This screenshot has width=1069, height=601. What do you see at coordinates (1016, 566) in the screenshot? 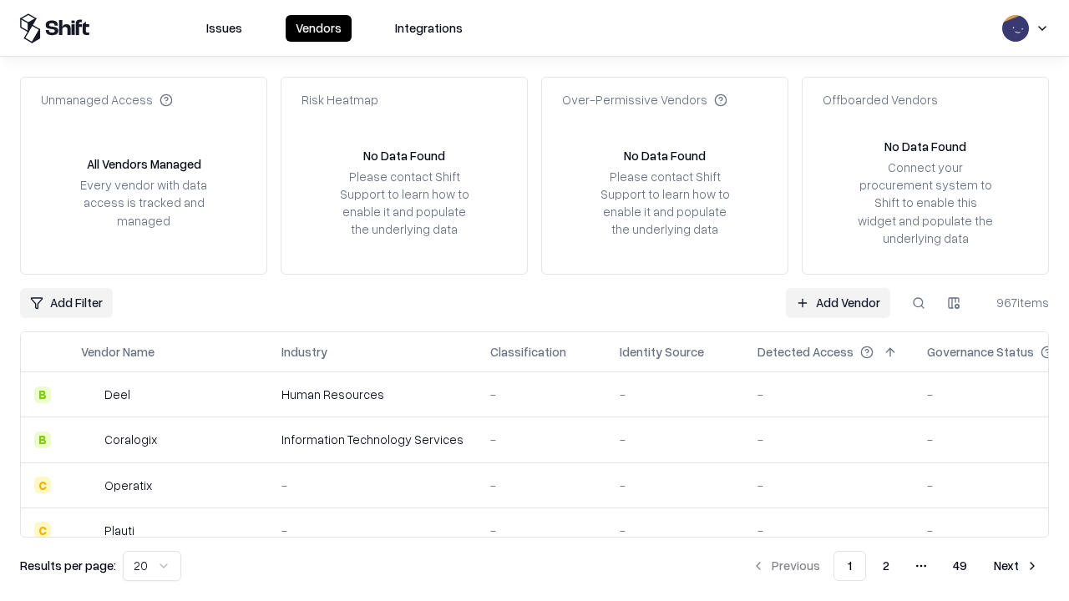
I see `button: Next` at bounding box center [1016, 566].